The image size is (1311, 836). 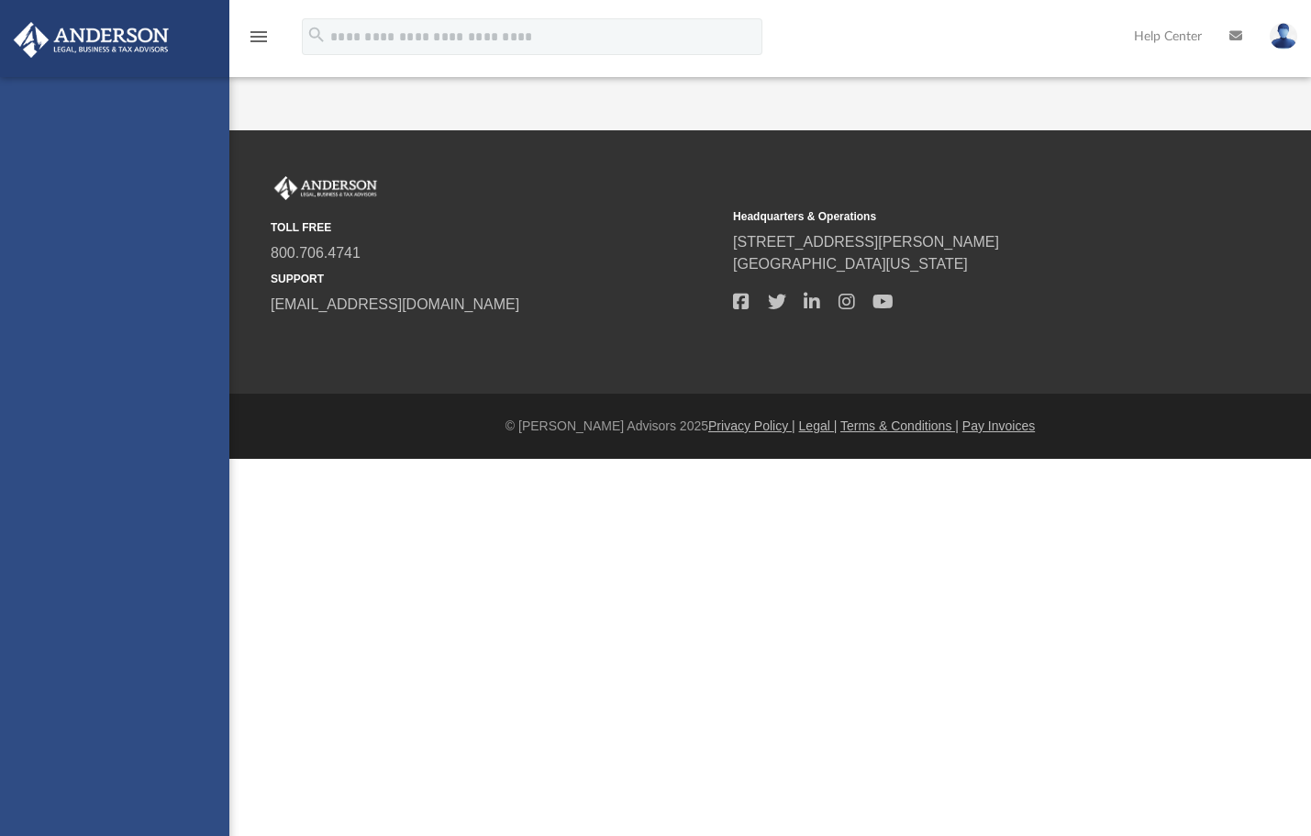 I want to click on a: Privacy Policy |, so click(x=752, y=426).